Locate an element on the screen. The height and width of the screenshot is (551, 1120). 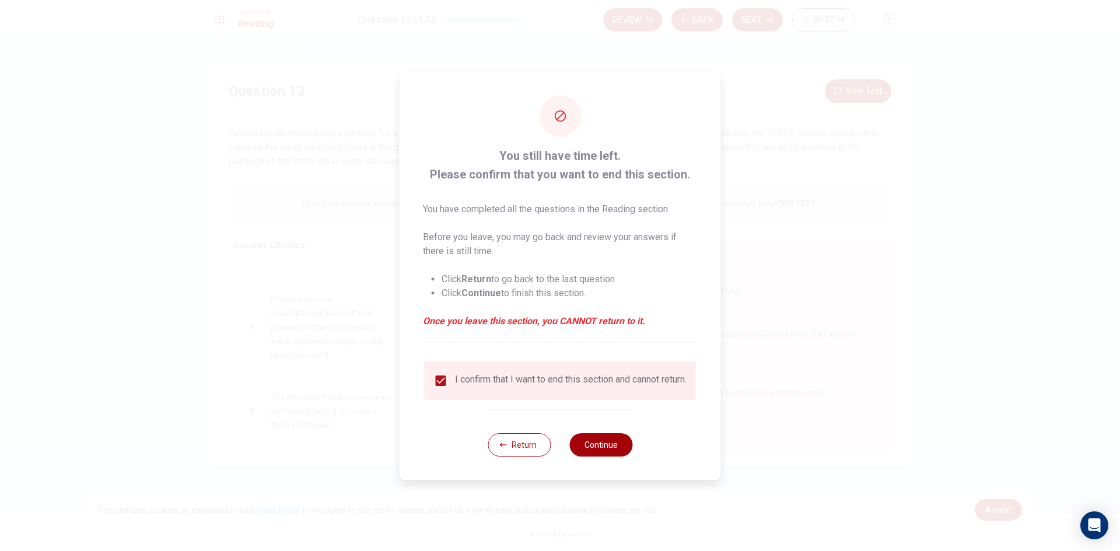
strong: Return is located at coordinates (476, 279).